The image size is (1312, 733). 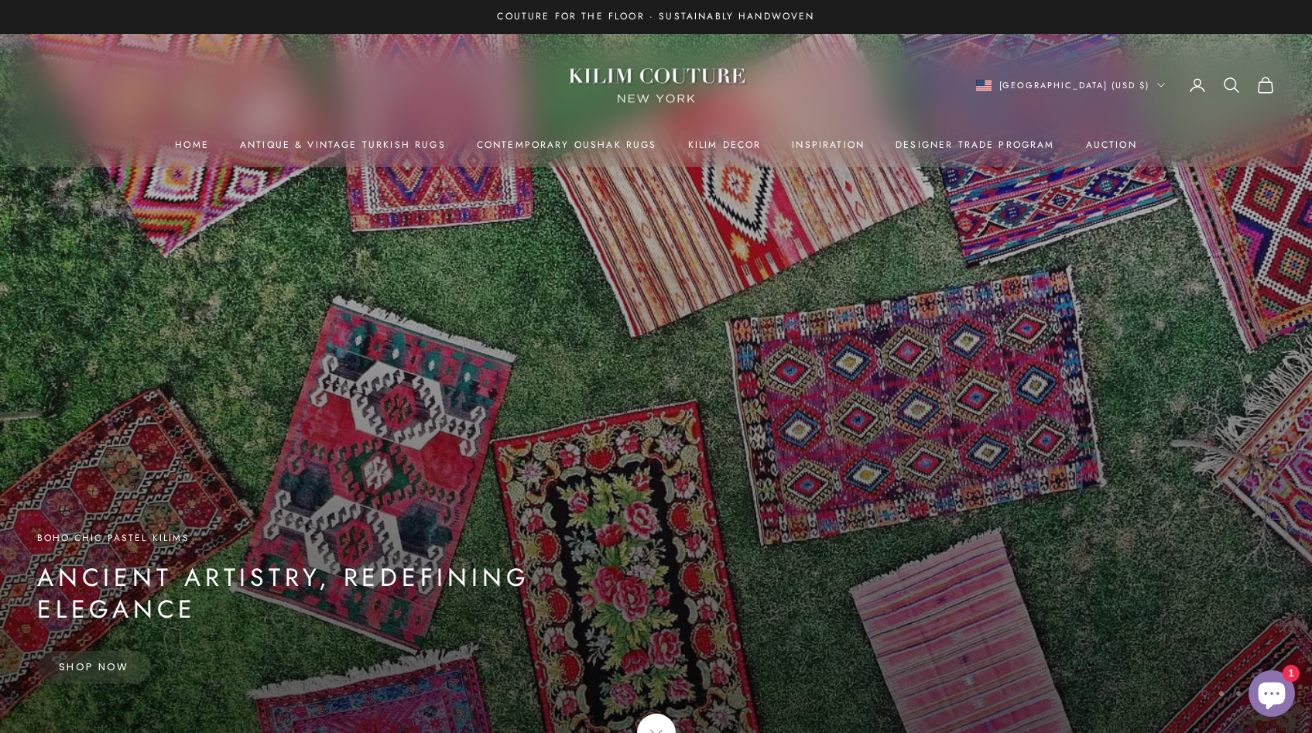 What do you see at coordinates (724, 145) in the screenshot?
I see `summary: Kilim Decor` at bounding box center [724, 145].